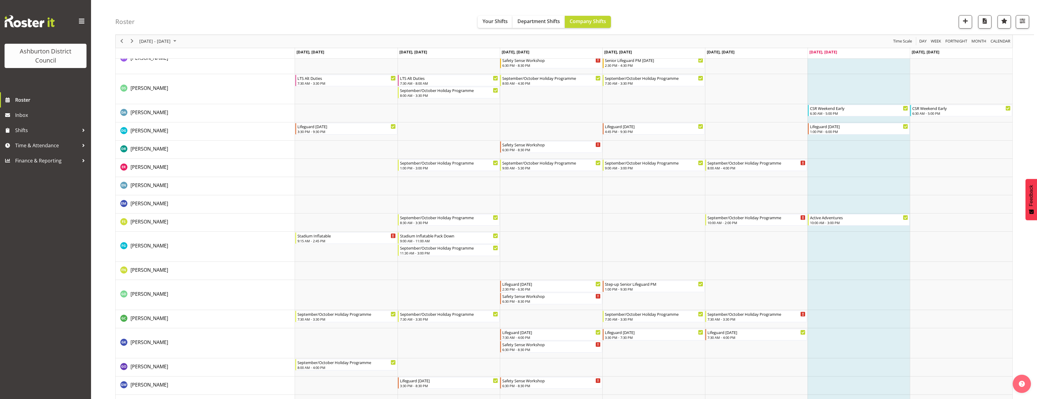 The width and height of the screenshot is (1037, 399). I want to click on span: Shifts, so click(47, 130).